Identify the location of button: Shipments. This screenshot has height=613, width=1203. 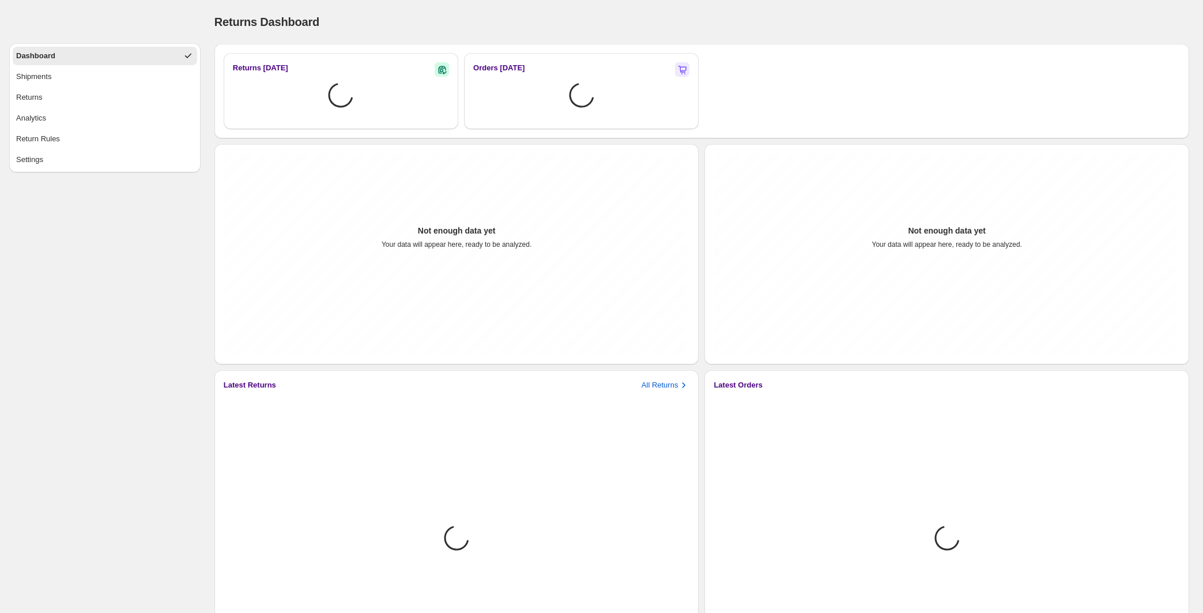
(105, 77).